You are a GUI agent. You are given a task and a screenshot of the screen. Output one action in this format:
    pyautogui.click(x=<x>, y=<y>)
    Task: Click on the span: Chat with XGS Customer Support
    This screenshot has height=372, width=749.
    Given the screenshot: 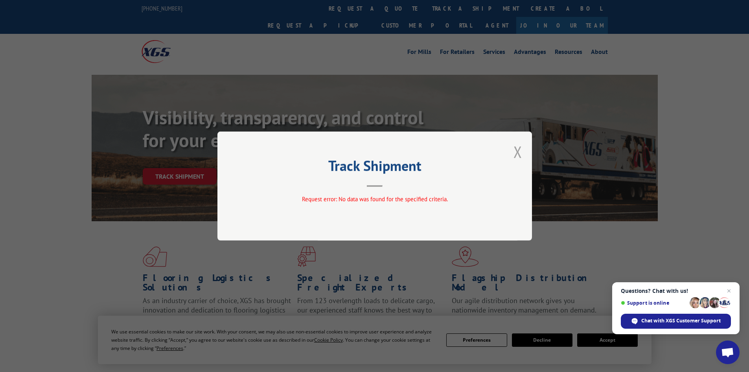 What is the action you would take?
    pyautogui.click(x=681, y=321)
    